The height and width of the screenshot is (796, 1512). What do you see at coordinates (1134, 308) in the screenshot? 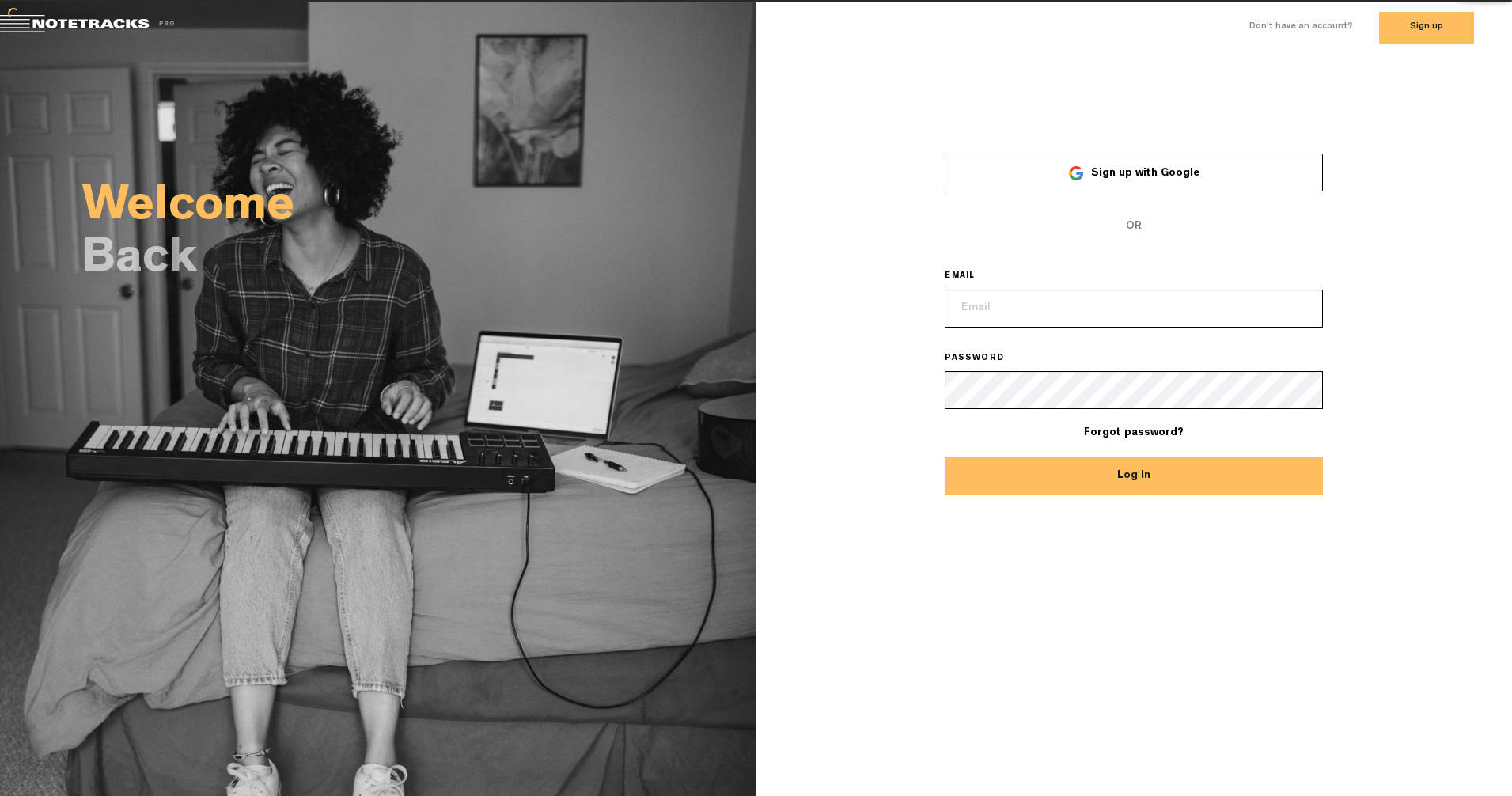
I see `input: Email` at bounding box center [1134, 308].